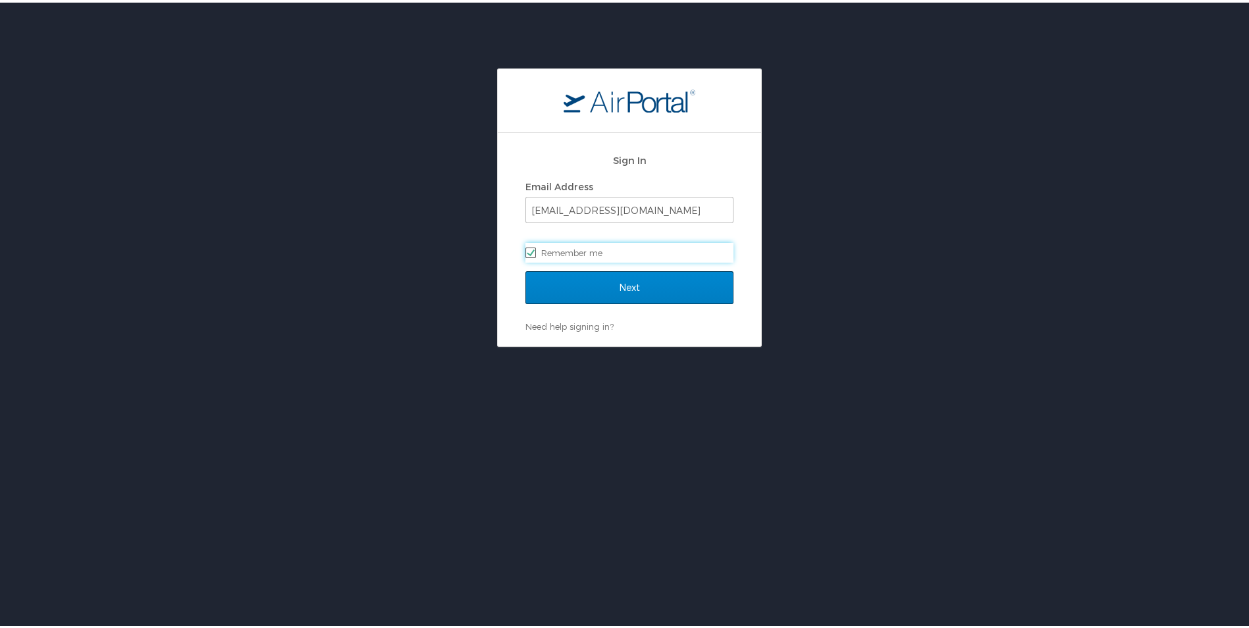  Describe the element at coordinates (629, 285) in the screenshot. I see `input: Next` at that location.